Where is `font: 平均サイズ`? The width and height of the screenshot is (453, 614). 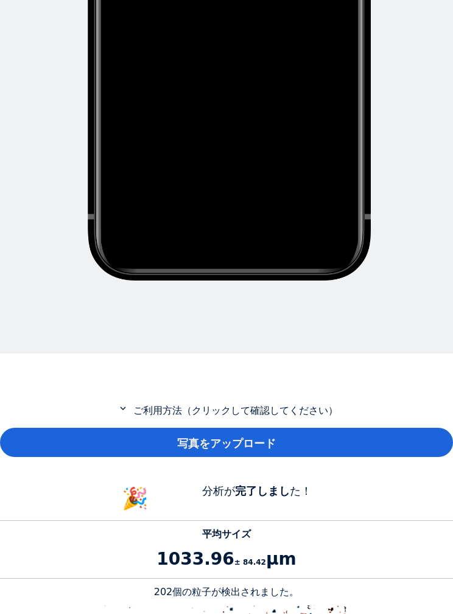
font: 平均サイズ is located at coordinates (226, 533).